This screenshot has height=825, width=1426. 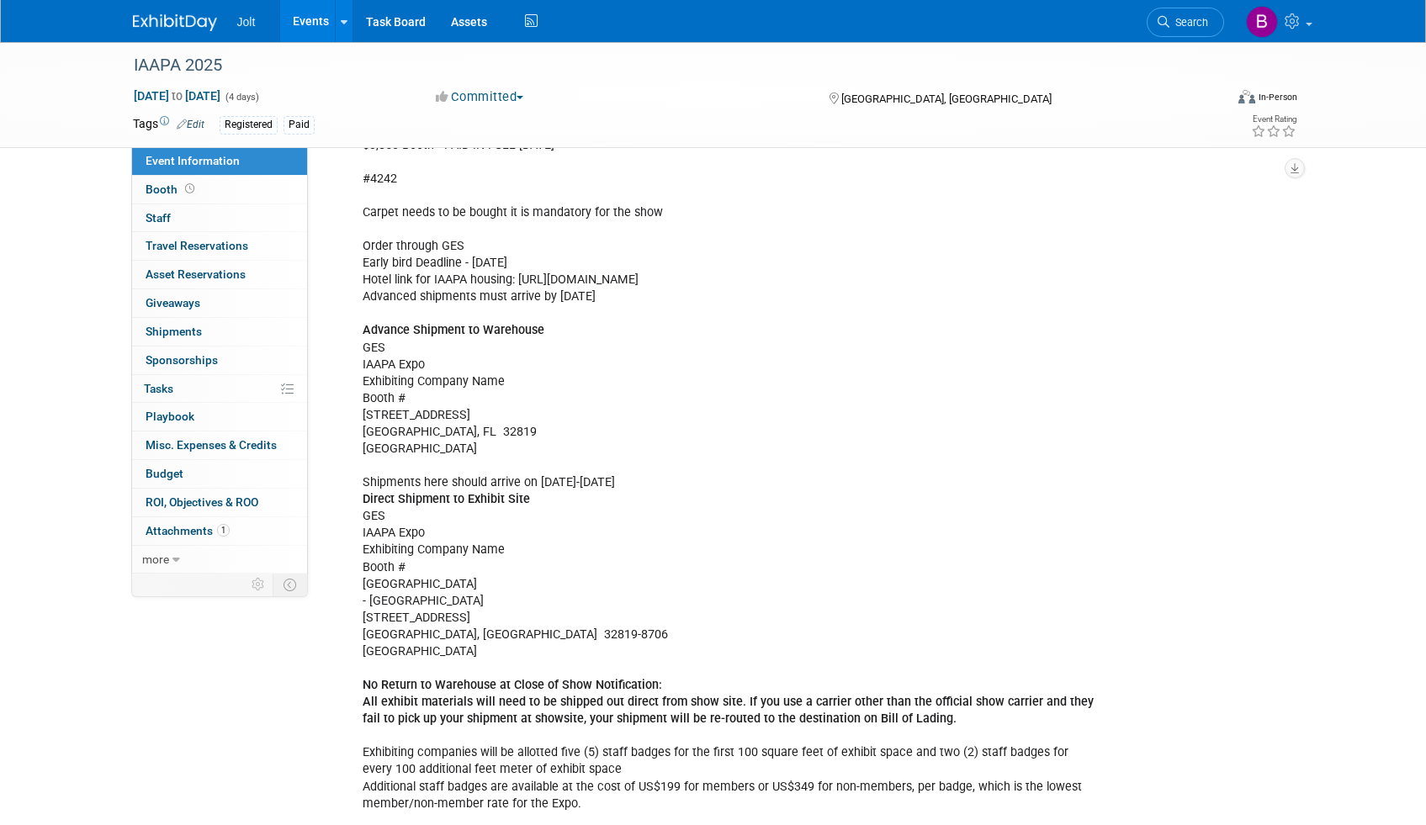 What do you see at coordinates (289, 585) in the screenshot?
I see `td: Toggle Event Tabs` at bounding box center [289, 585].